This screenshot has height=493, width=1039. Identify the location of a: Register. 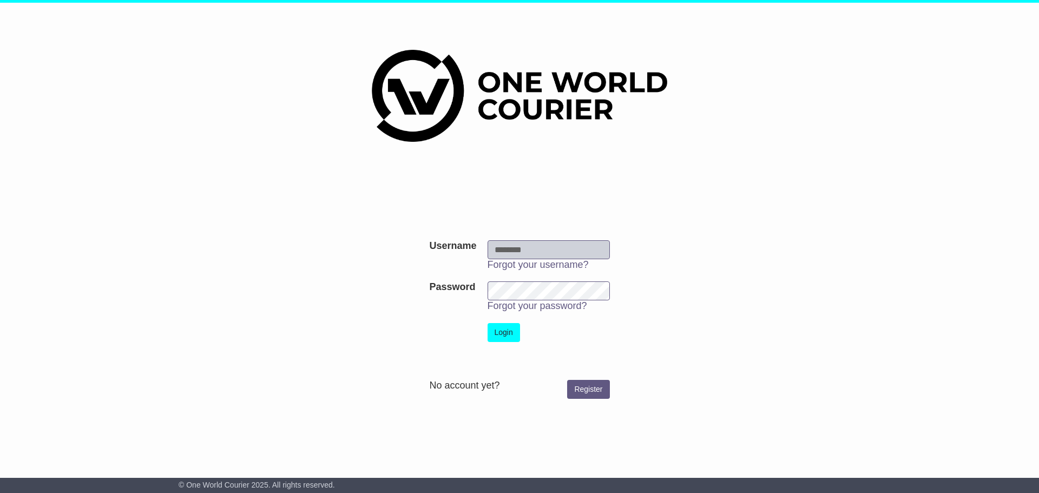
(588, 389).